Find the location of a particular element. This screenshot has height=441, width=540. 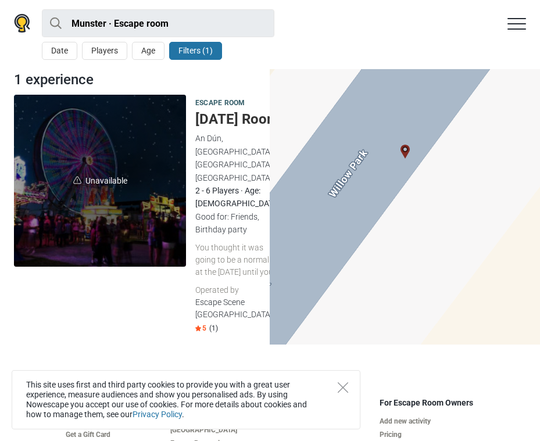

a: Add new activity is located at coordinates (427, 422).